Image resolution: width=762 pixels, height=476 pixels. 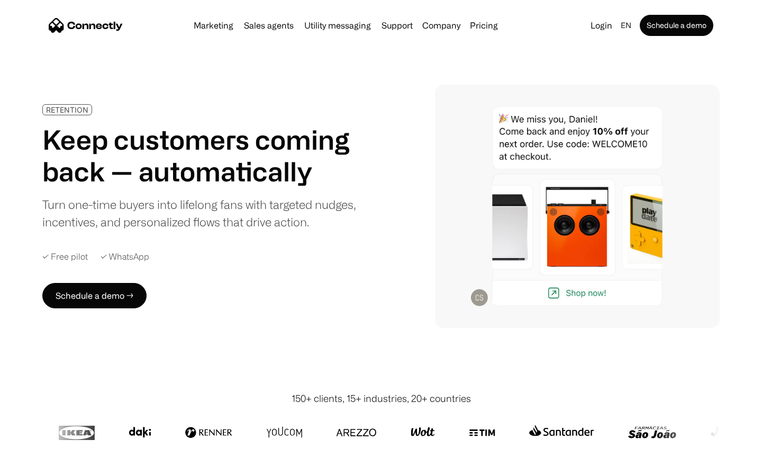 What do you see at coordinates (125, 257) in the screenshot?
I see `div: ✓ WhatsApp` at bounding box center [125, 257].